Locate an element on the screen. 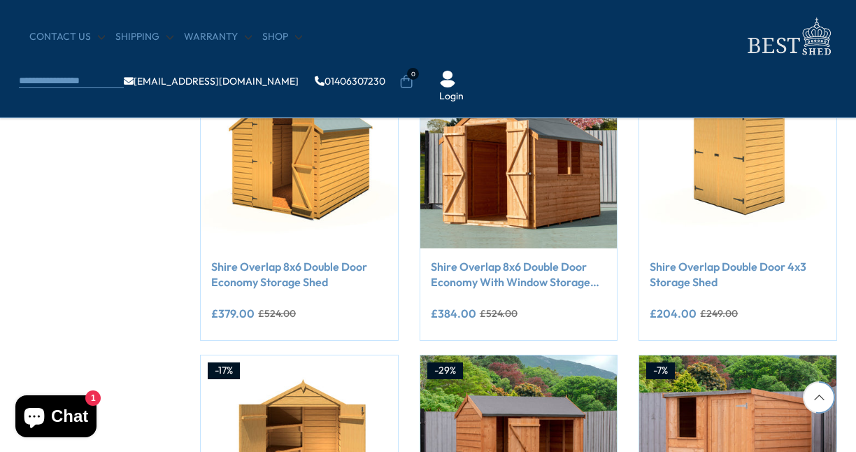 The image size is (856, 452). img: logo is located at coordinates (789, 36).